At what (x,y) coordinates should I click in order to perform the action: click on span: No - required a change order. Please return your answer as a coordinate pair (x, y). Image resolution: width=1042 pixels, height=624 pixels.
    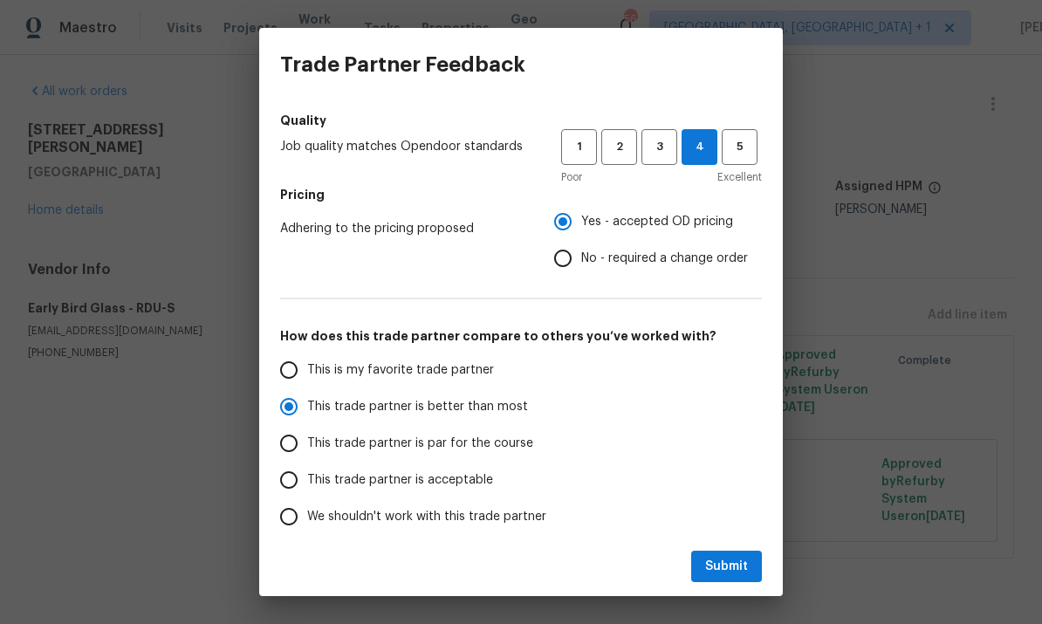
    Looking at the image, I should click on (664, 258).